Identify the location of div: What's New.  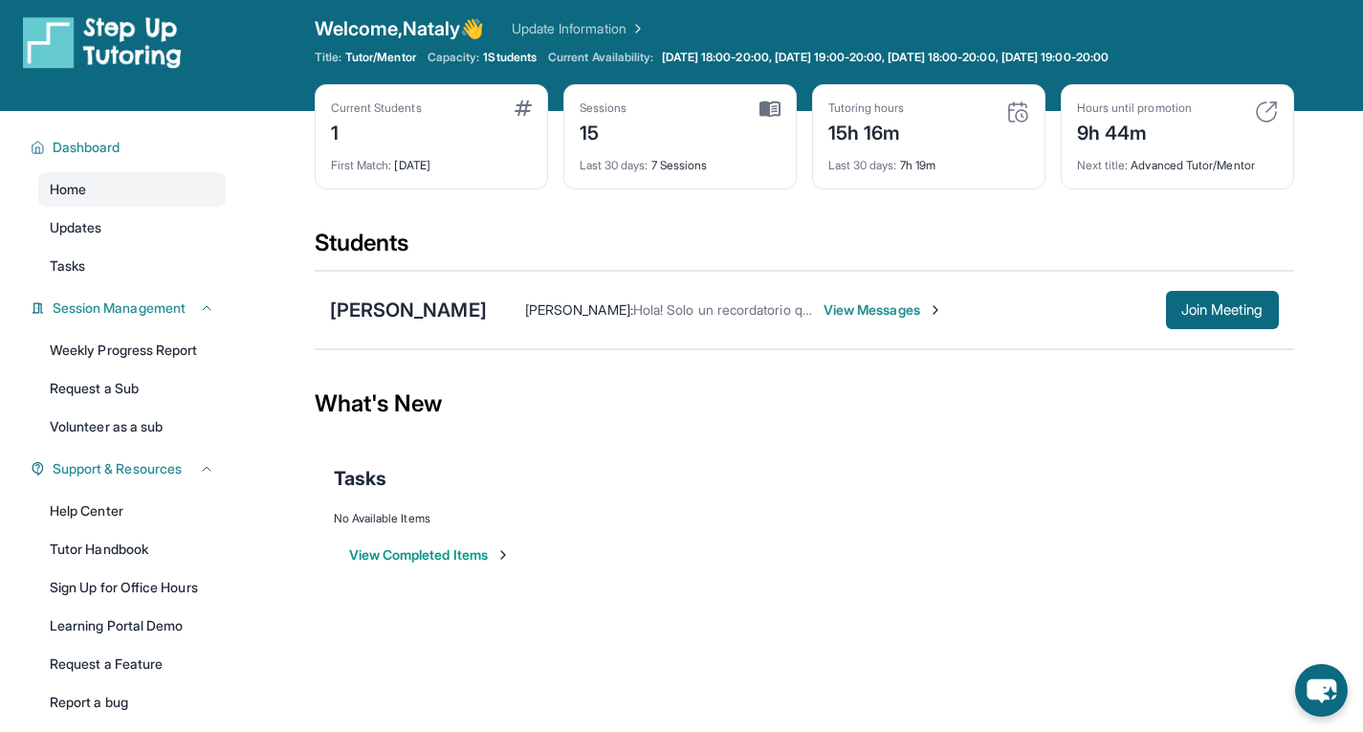
(804, 404).